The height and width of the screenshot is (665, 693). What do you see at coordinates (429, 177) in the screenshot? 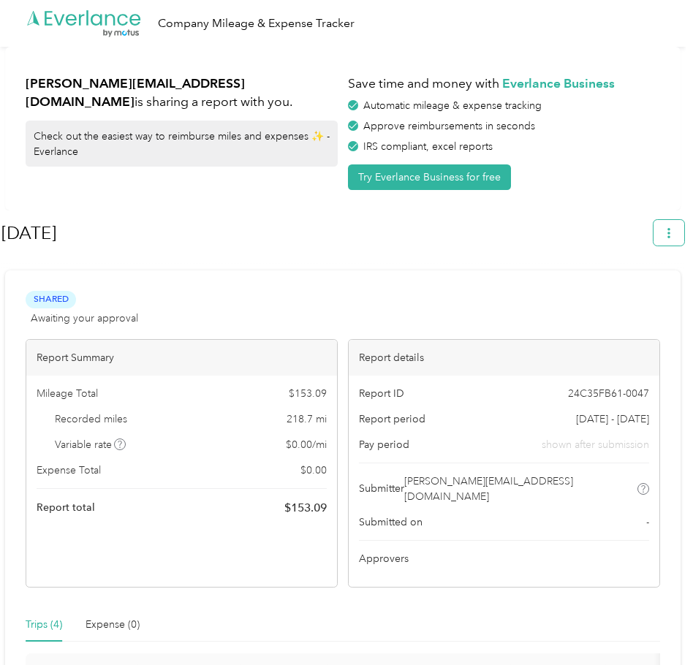
I see `button: Try Everlance Business for free` at bounding box center [429, 177].